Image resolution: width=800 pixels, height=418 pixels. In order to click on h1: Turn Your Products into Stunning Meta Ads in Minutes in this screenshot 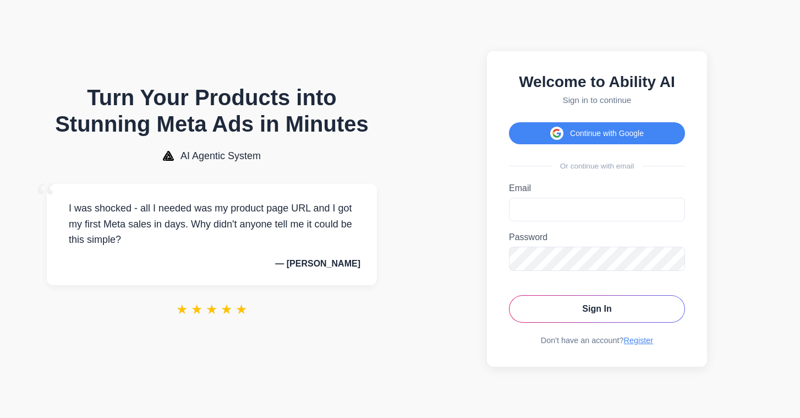, I will do `click(212, 111)`.